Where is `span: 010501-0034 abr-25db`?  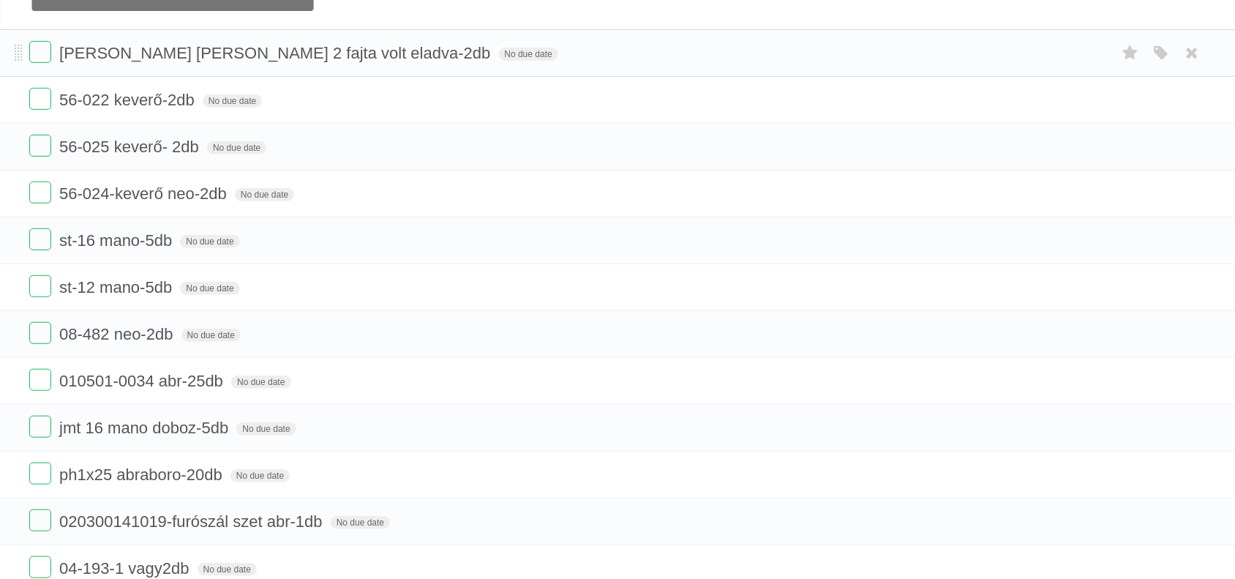 span: 010501-0034 abr-25db is located at coordinates (143, 381).